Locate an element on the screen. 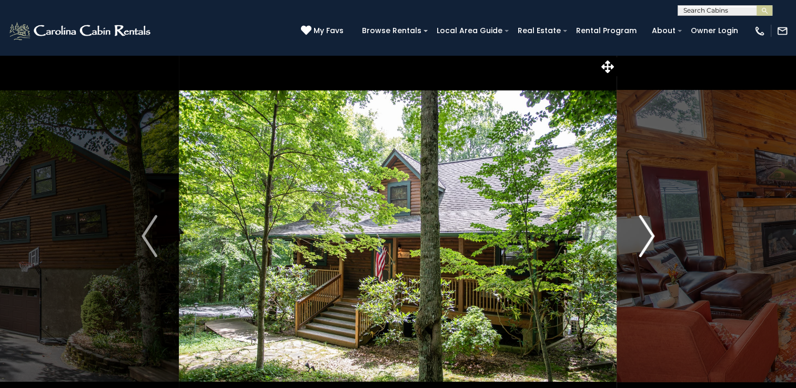 This screenshot has height=388, width=796. a: Real Estate is located at coordinates (539, 31).